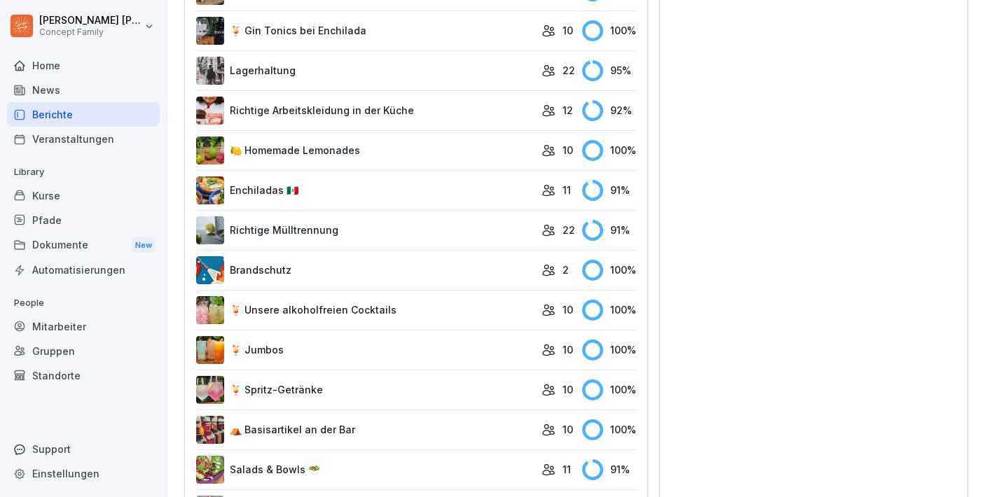 The width and height of the screenshot is (985, 497). I want to click on a: Lagerhaltung, so click(365, 71).